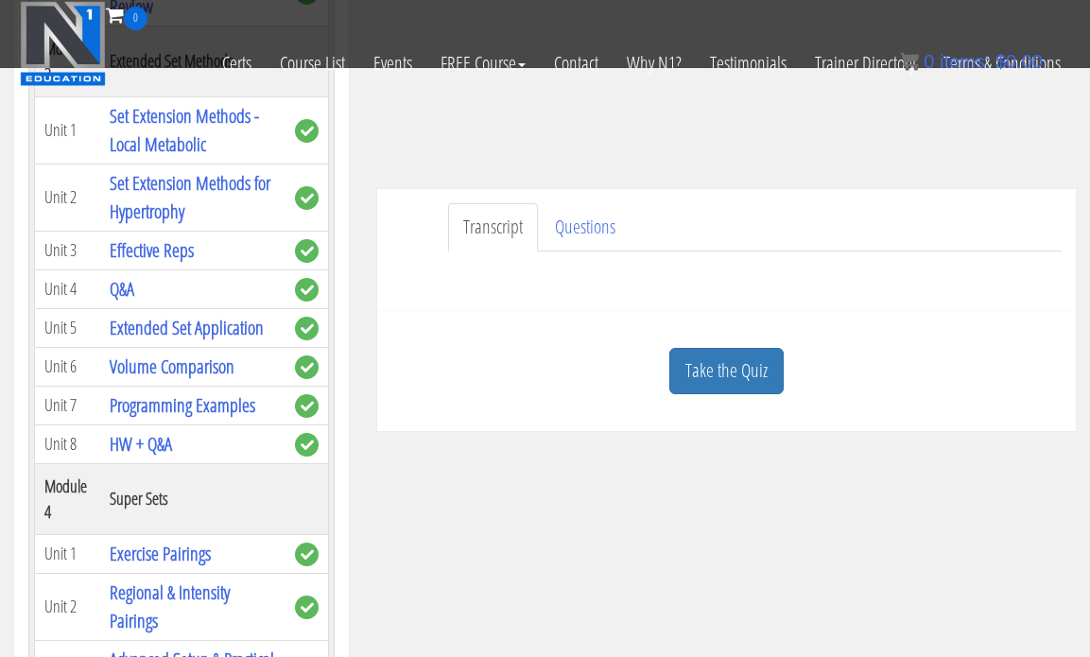 This screenshot has width=1090, height=657. I want to click on span: items:, so click(964, 61).